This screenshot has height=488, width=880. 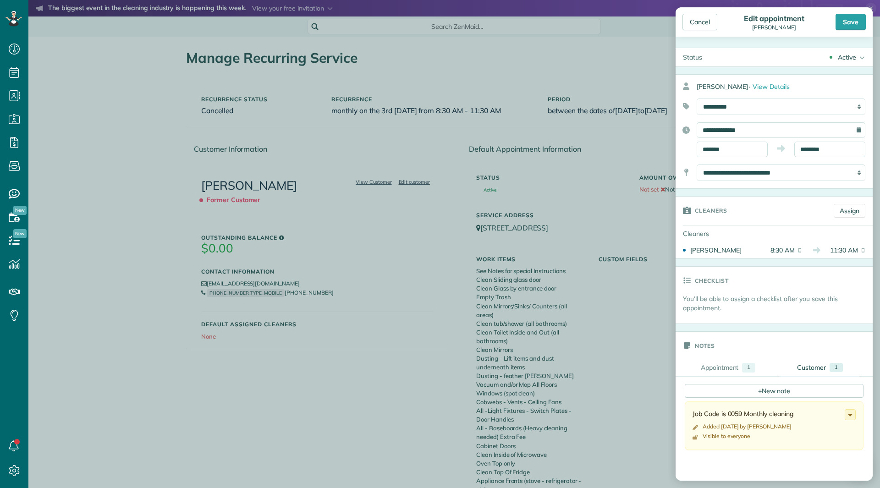 I want to click on h3: Cleaners, so click(x=711, y=210).